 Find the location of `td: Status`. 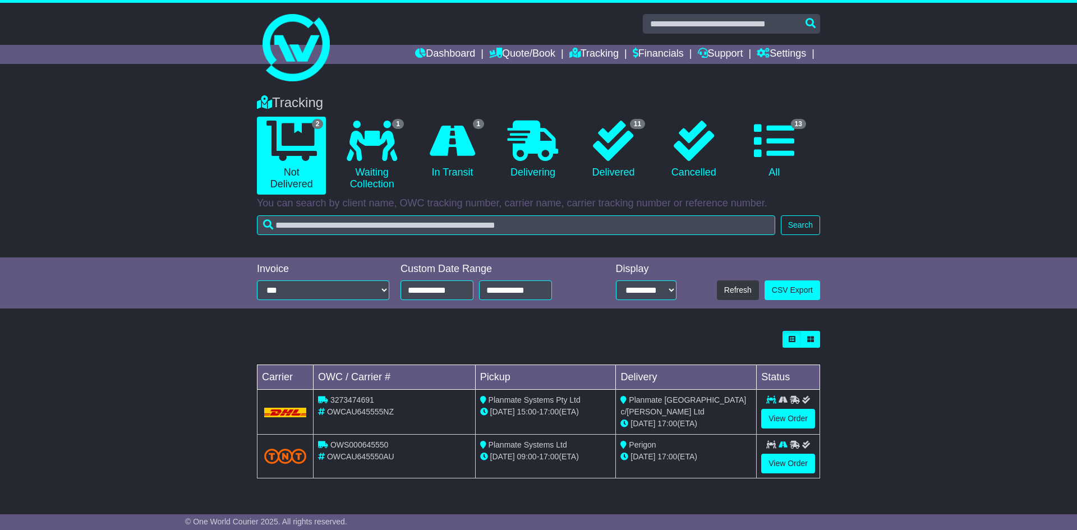

td: Status is located at coordinates (788, 378).